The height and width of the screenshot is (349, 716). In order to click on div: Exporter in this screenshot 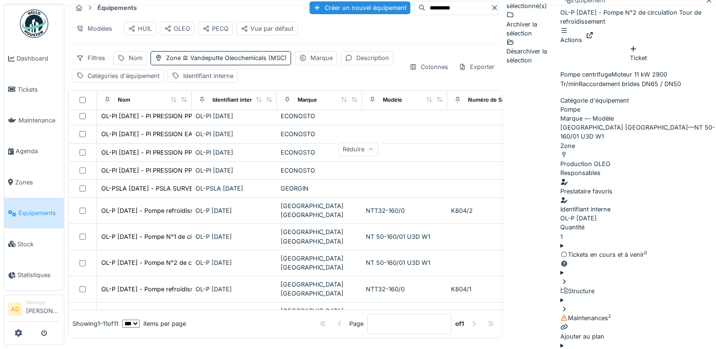, I will do `click(477, 67)`.